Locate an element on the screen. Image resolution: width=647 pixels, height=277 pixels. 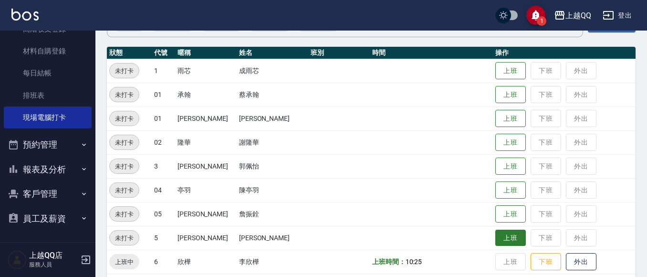
td: 謝隆華 is located at coordinates (273, 142).